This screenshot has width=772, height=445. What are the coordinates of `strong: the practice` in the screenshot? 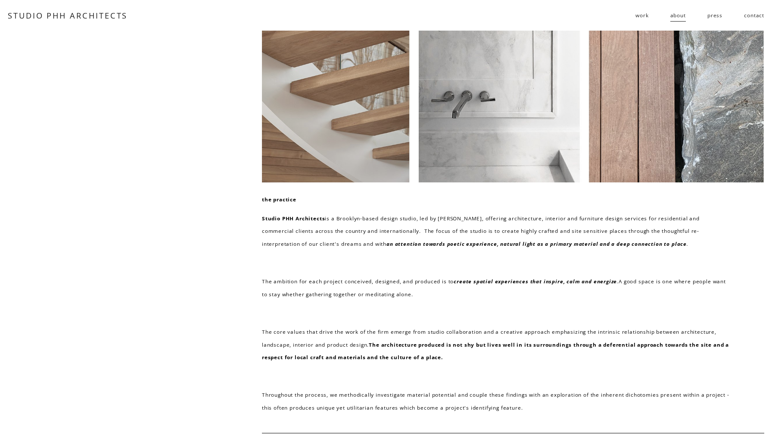 It's located at (279, 199).